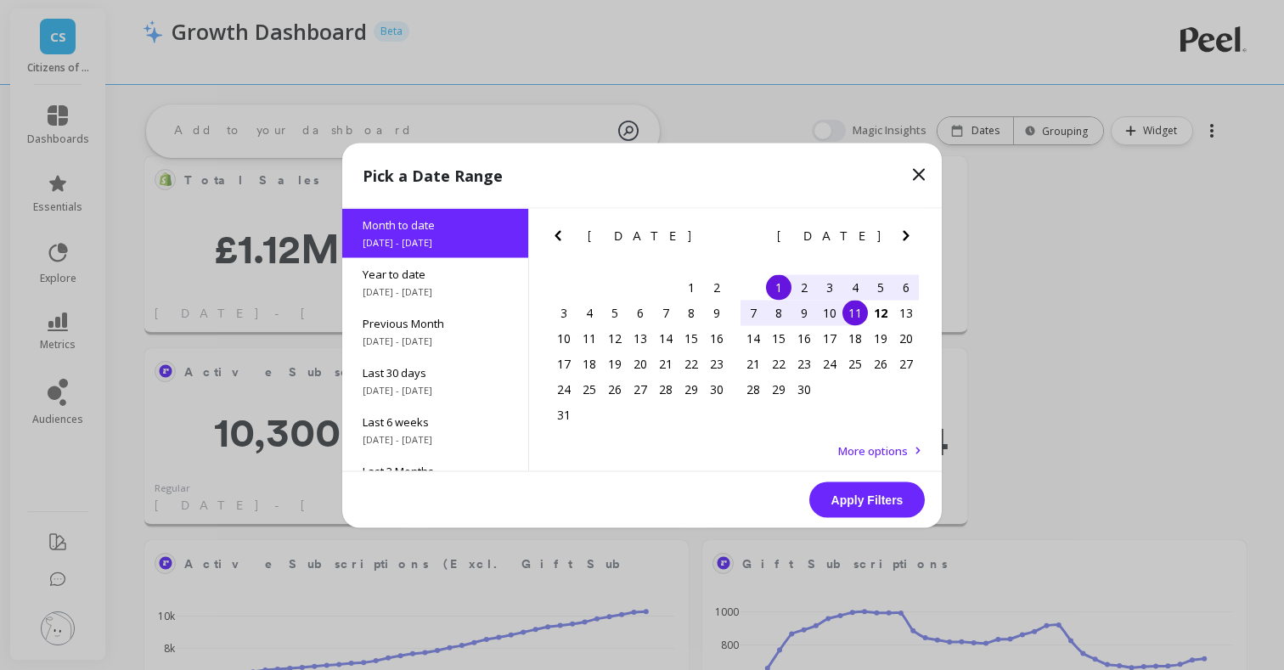 Image resolution: width=1284 pixels, height=670 pixels. I want to click on span: Last 30 days, so click(435, 372).